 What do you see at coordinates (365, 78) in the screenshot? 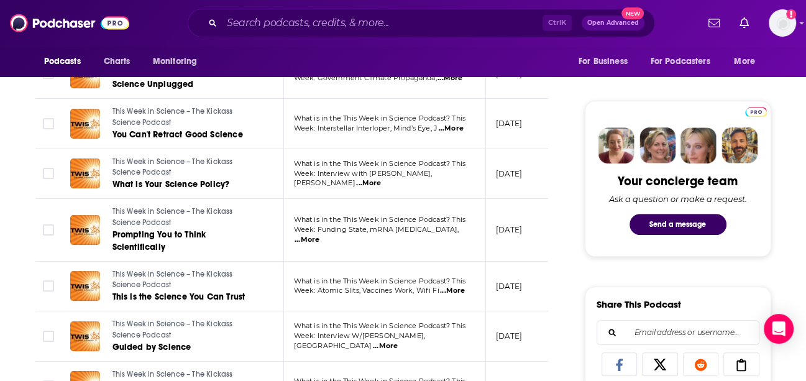
I see `span: Week: Government Climate Propaganda,` at bounding box center [365, 78].